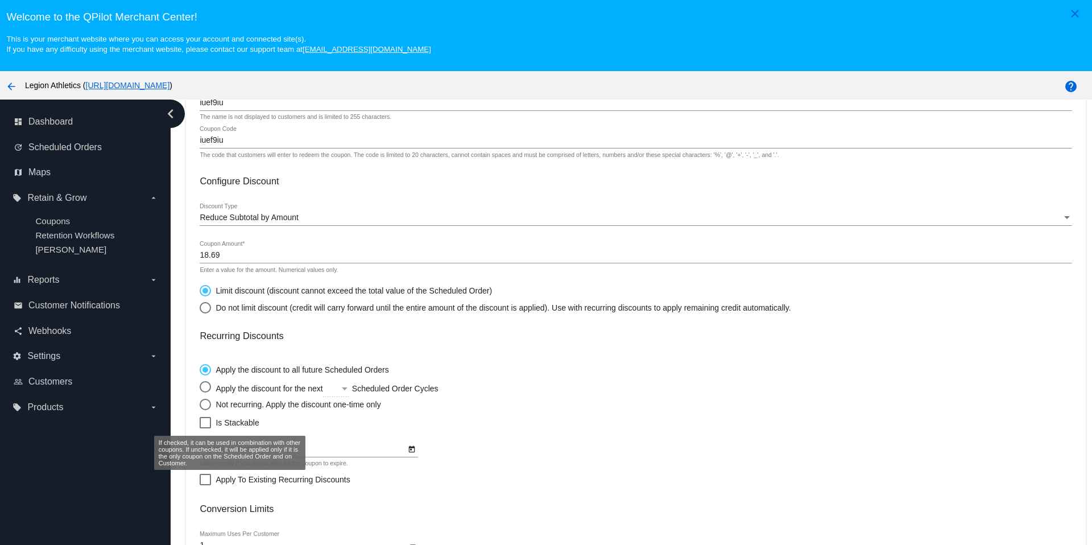  I want to click on div: Apply the discount to all future Scheduled Orders, so click(300, 370).